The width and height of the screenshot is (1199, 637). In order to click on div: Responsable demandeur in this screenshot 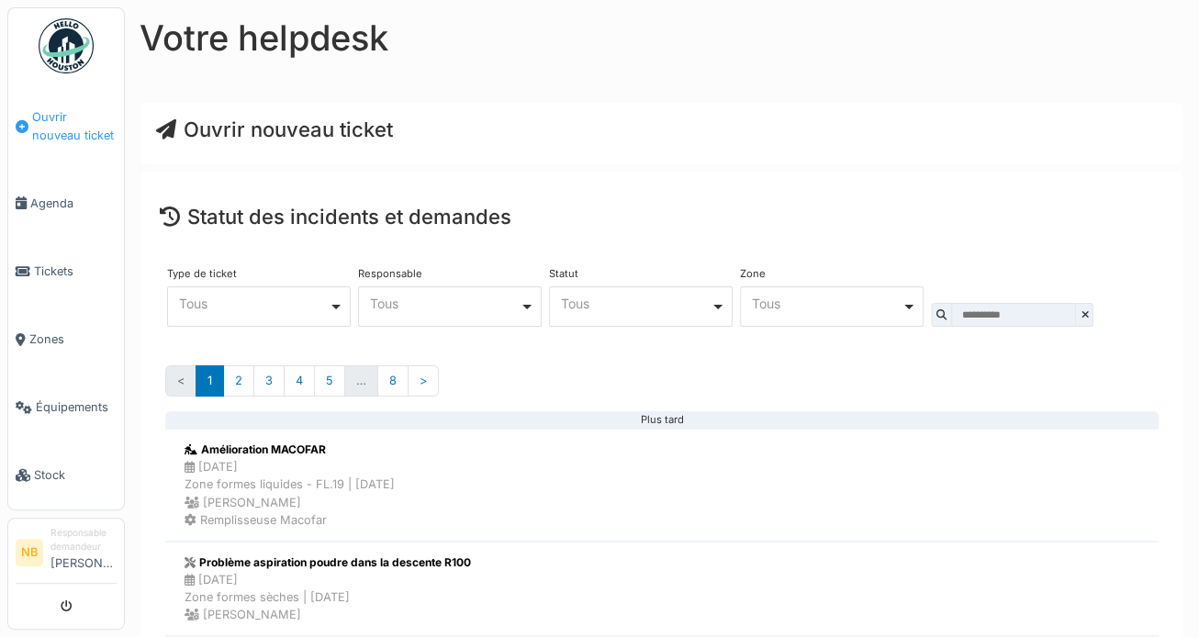, I will do `click(84, 540)`.